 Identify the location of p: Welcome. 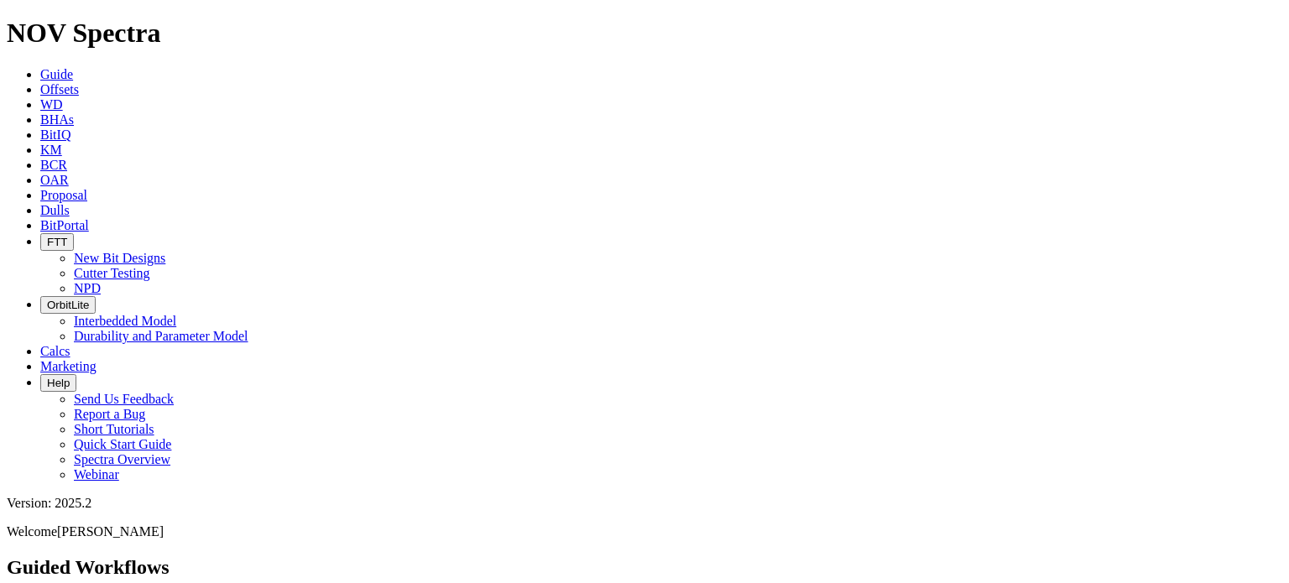
(644, 532).